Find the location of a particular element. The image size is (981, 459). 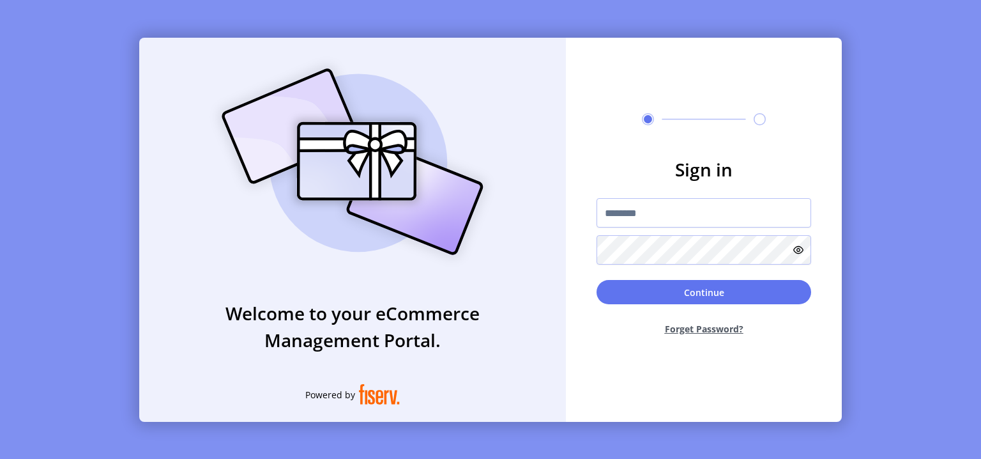

h3: Welcome to your eCommerce Management Portal. is located at coordinates (353, 326).